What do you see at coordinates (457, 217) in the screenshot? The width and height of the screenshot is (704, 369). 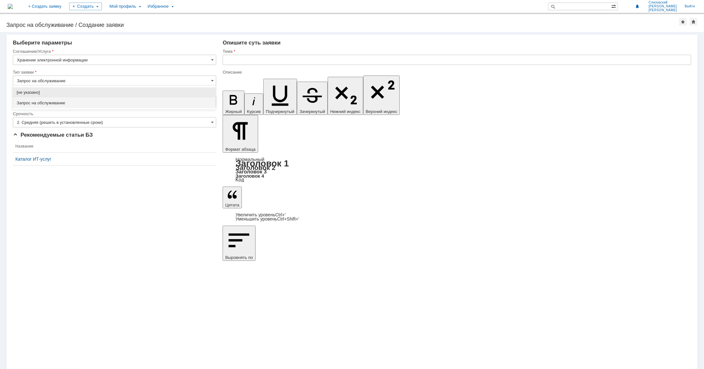 I see `div: Цитата` at bounding box center [457, 217].